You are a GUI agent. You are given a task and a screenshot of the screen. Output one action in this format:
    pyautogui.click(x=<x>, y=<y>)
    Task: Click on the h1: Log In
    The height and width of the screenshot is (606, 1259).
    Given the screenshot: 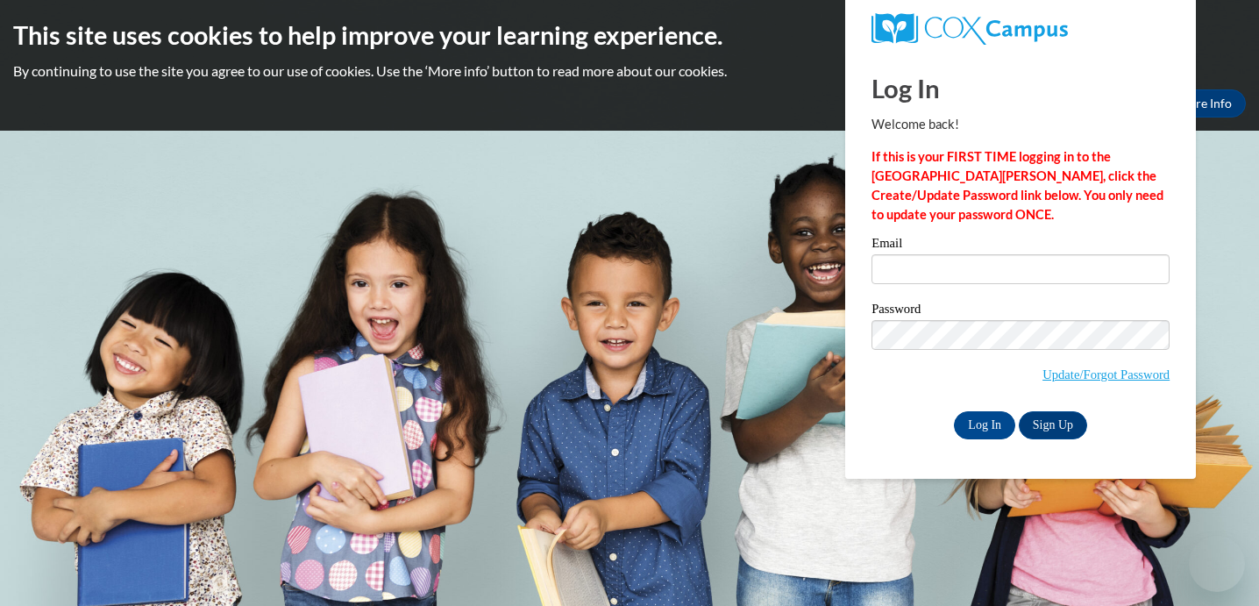 What is the action you would take?
    pyautogui.click(x=1020, y=88)
    